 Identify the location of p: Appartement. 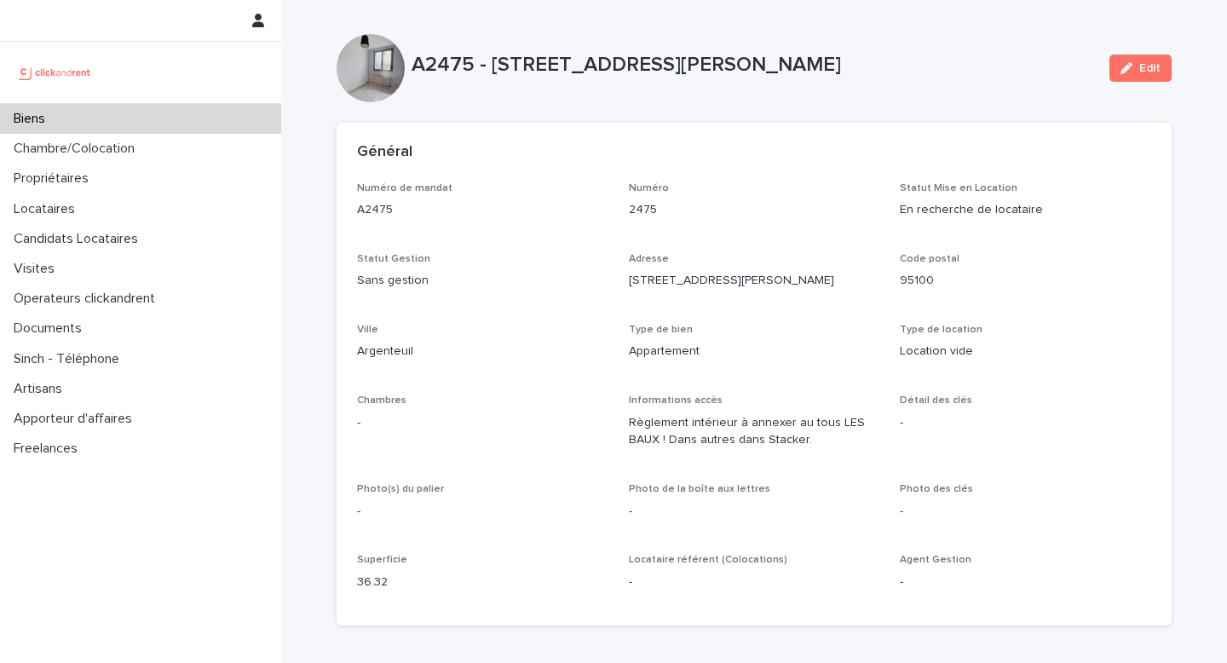
(754, 351).